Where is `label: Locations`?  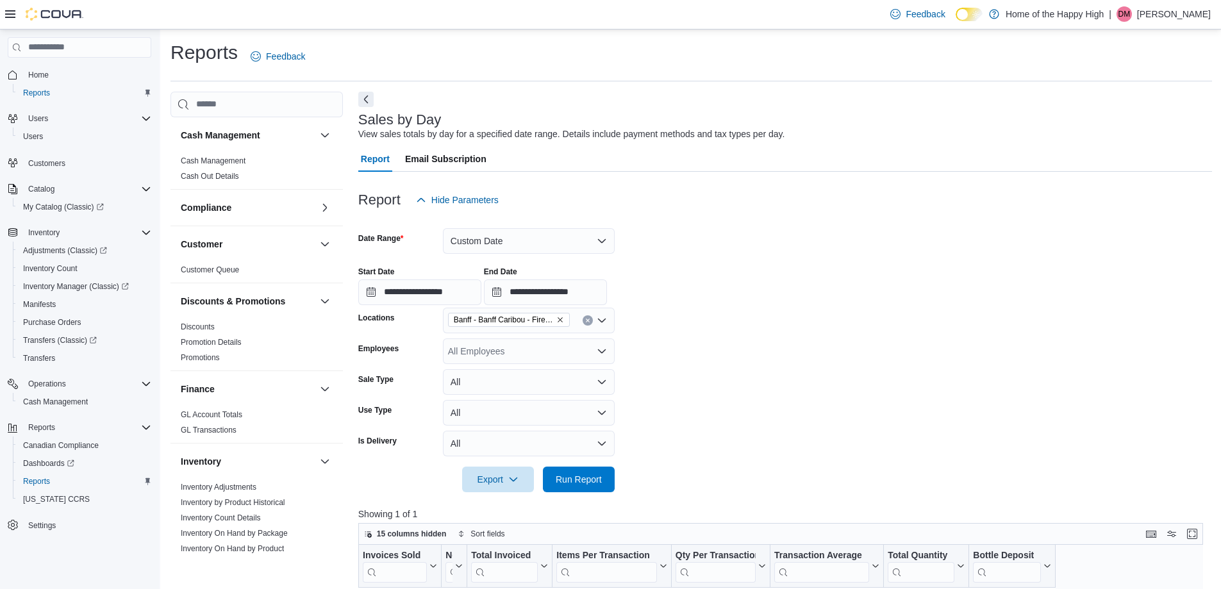
label: Locations is located at coordinates (376, 318).